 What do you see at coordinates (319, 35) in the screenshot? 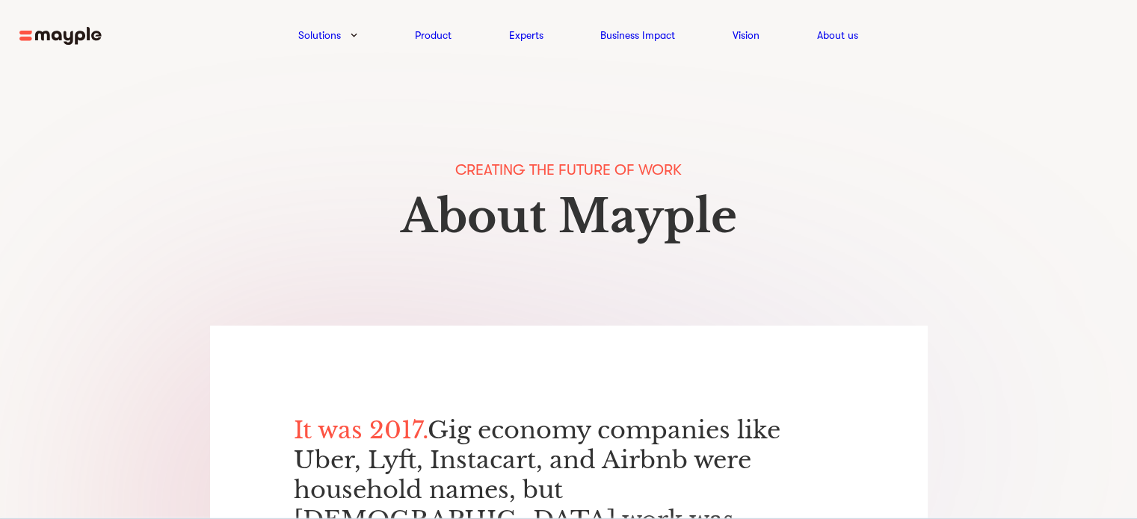
I see `a: Solutions` at bounding box center [319, 35].